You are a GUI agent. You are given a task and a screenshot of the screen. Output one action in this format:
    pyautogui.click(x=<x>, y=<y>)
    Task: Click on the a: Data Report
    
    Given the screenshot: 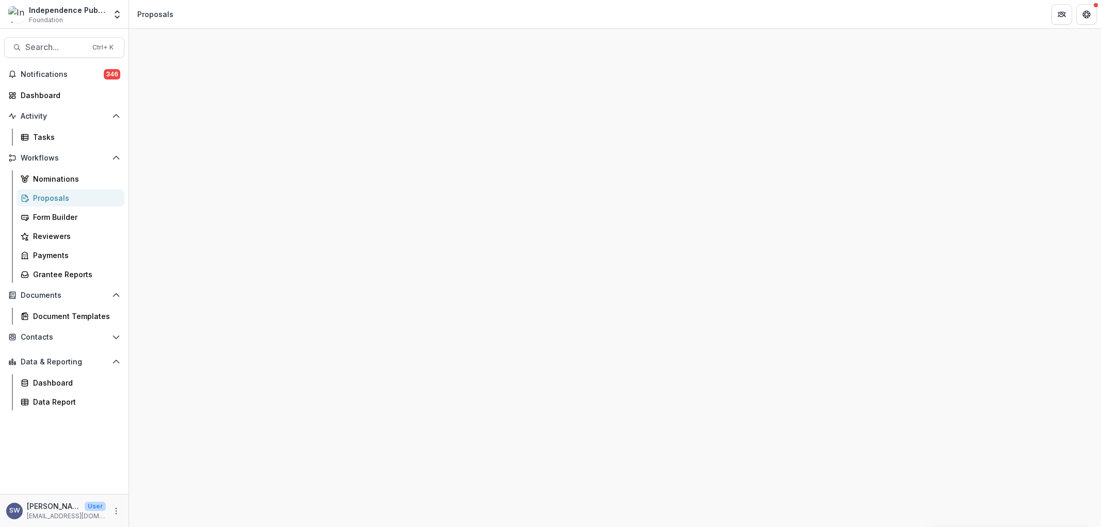 What is the action you would take?
    pyautogui.click(x=70, y=402)
    